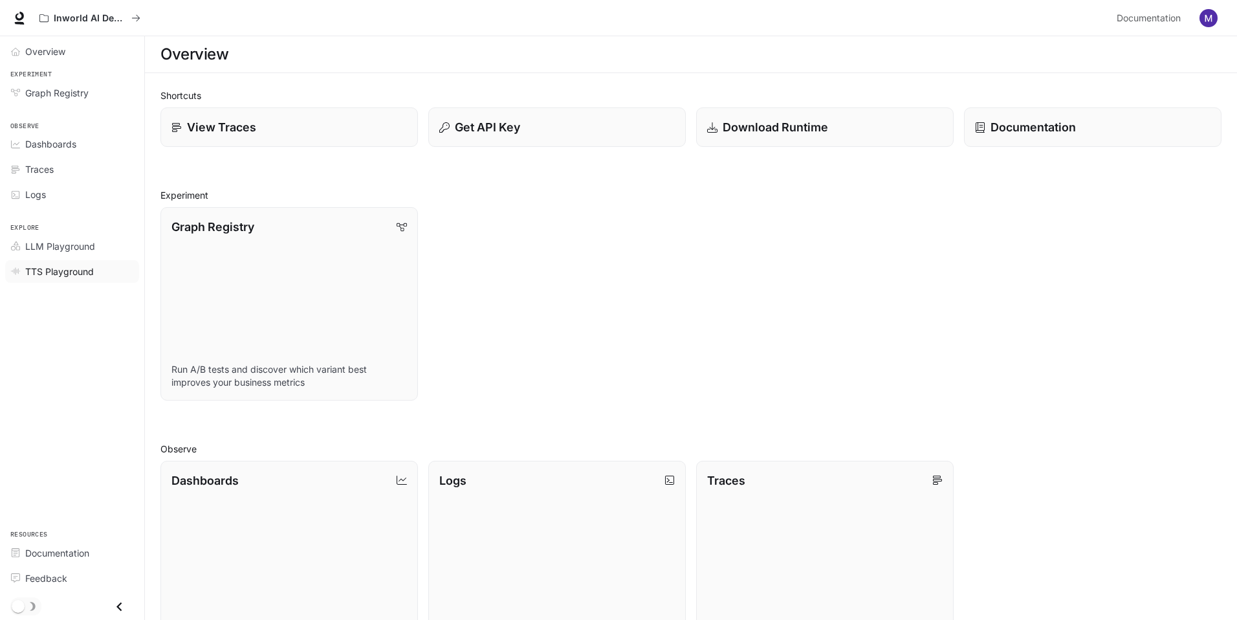 This screenshot has height=620, width=1237. What do you see at coordinates (72, 93) in the screenshot?
I see `a: Graph Registry` at bounding box center [72, 93].